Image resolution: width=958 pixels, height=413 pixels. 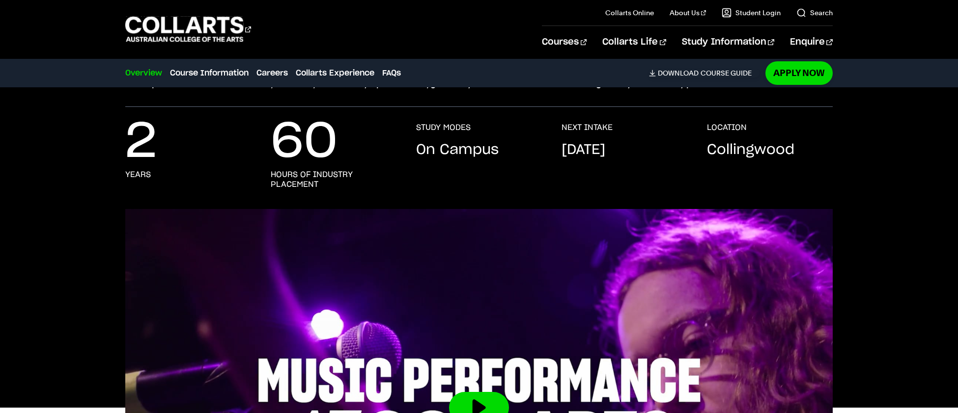 What do you see at coordinates (443, 128) in the screenshot?
I see `h3: STUDY MODES` at bounding box center [443, 128].